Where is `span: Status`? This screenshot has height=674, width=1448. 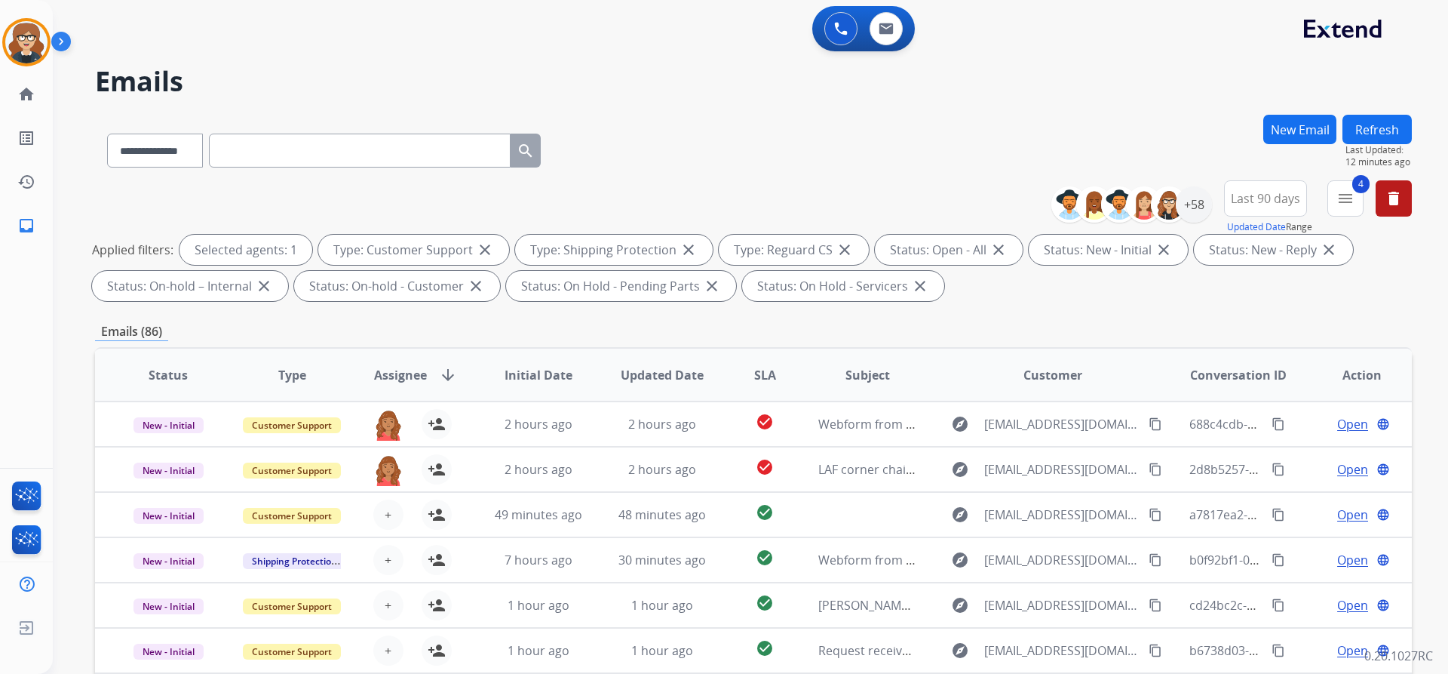 span: Status is located at coordinates (168, 375).